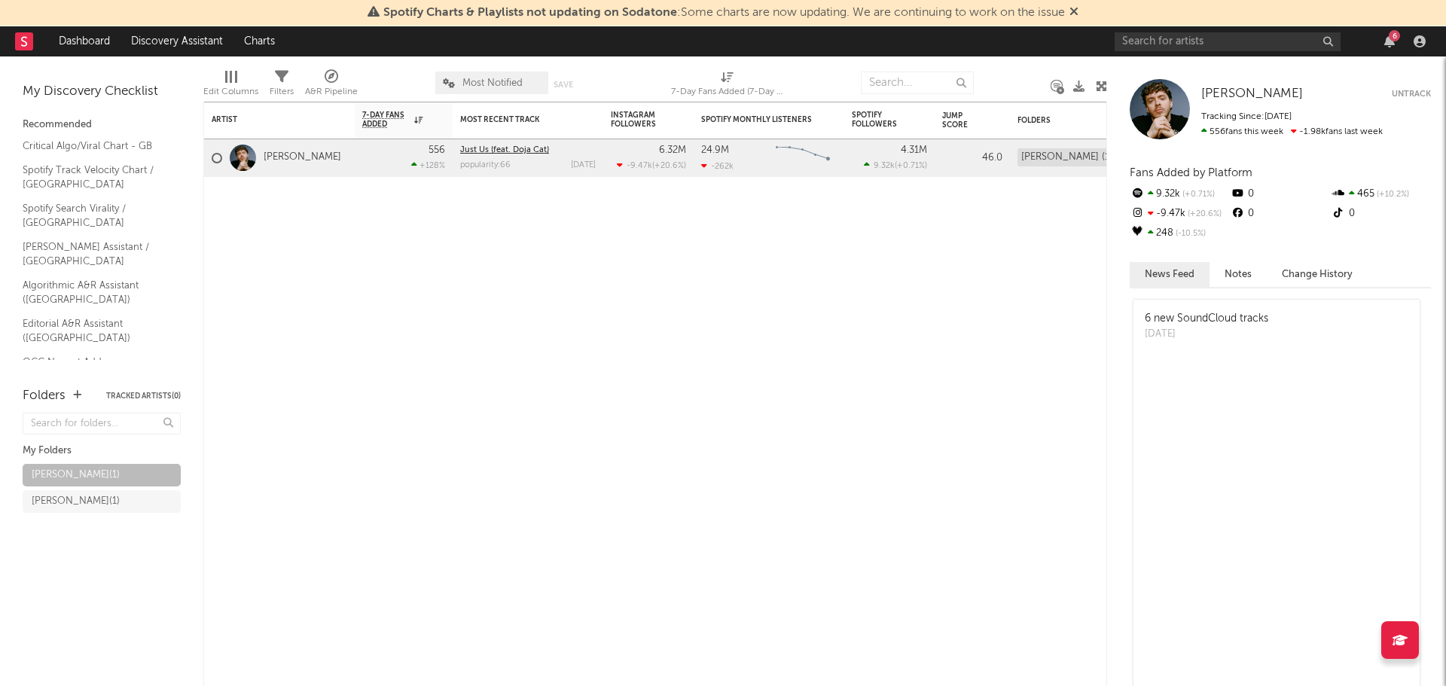 The width and height of the screenshot is (1446, 686). I want to click on div: 556, so click(437, 150).